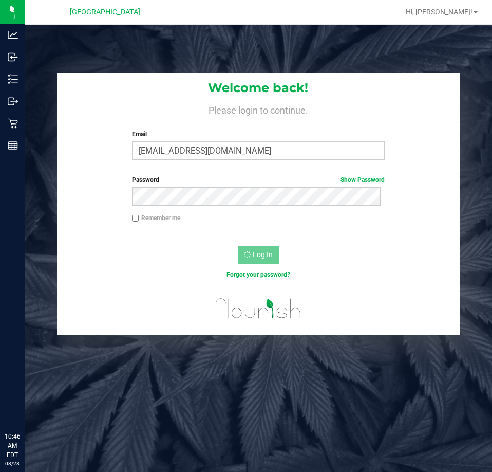 The image size is (492, 472). Describe the element at coordinates (258, 308) in the screenshot. I see `img: flourish_logo.svg` at that location.